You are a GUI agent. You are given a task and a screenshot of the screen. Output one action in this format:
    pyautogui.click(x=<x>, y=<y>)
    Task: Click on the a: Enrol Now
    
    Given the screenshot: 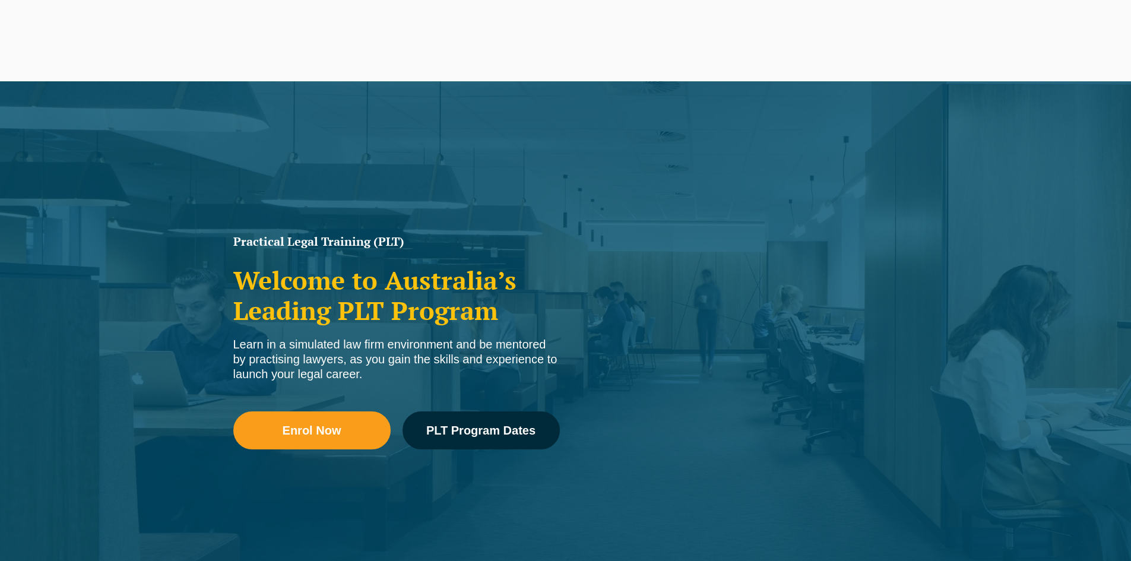 What is the action you would take?
    pyautogui.click(x=312, y=430)
    